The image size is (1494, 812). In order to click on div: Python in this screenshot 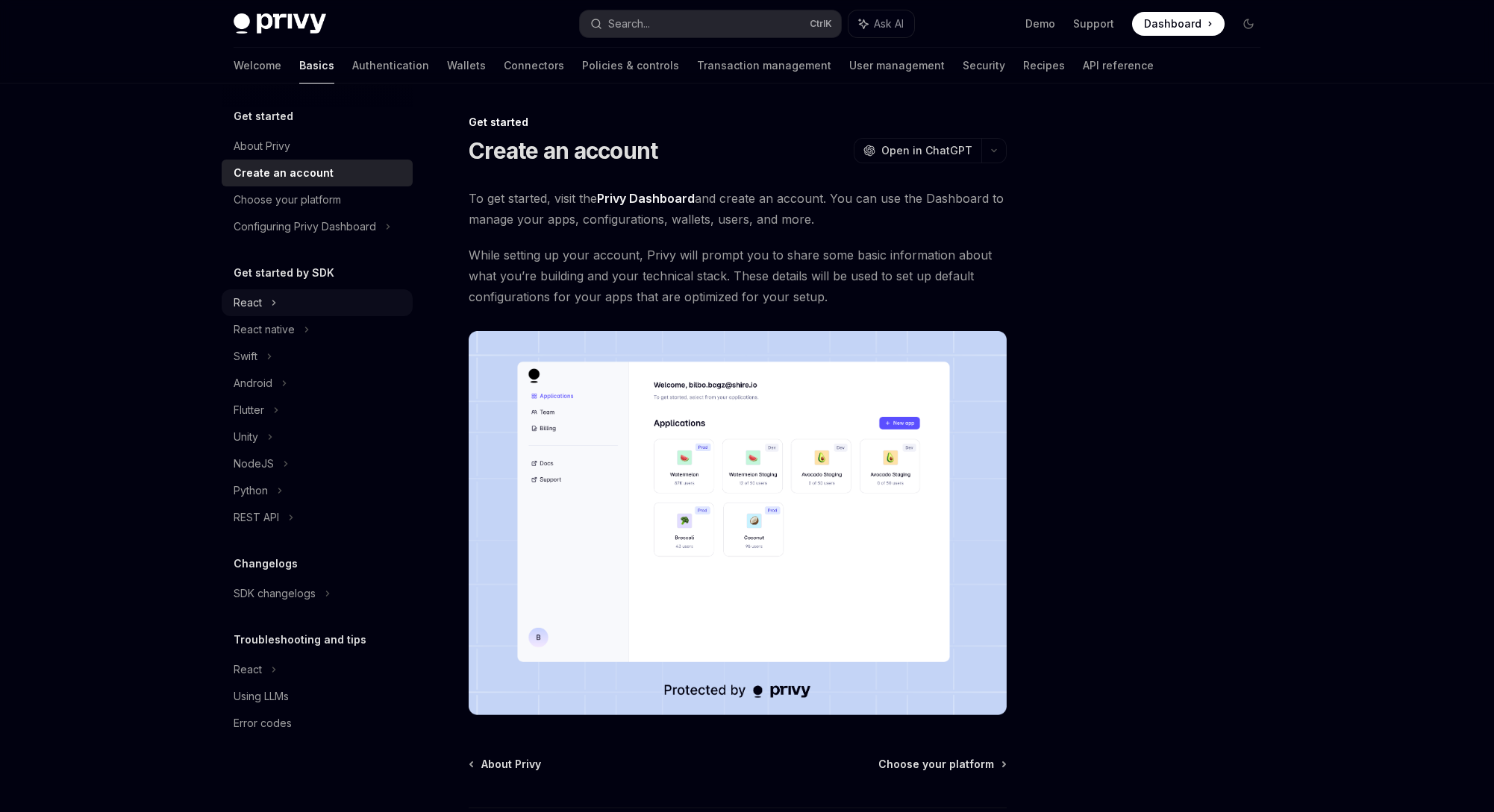, I will do `click(251, 491)`.